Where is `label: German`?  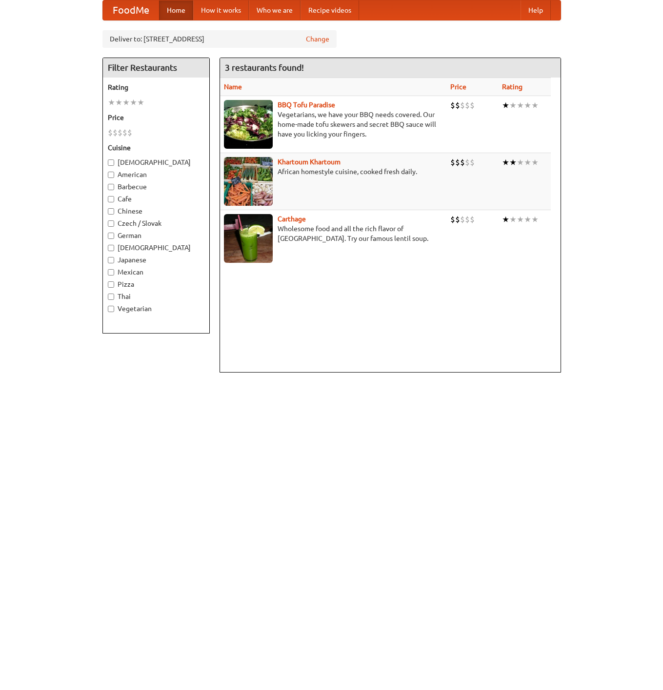
label: German is located at coordinates (156, 235).